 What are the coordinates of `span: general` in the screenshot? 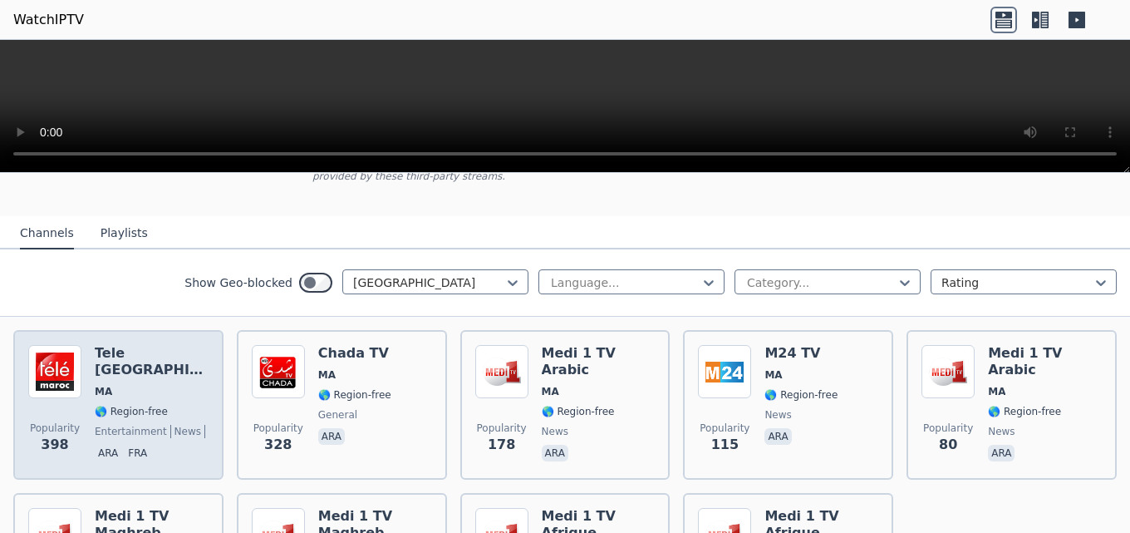 It's located at (337, 415).